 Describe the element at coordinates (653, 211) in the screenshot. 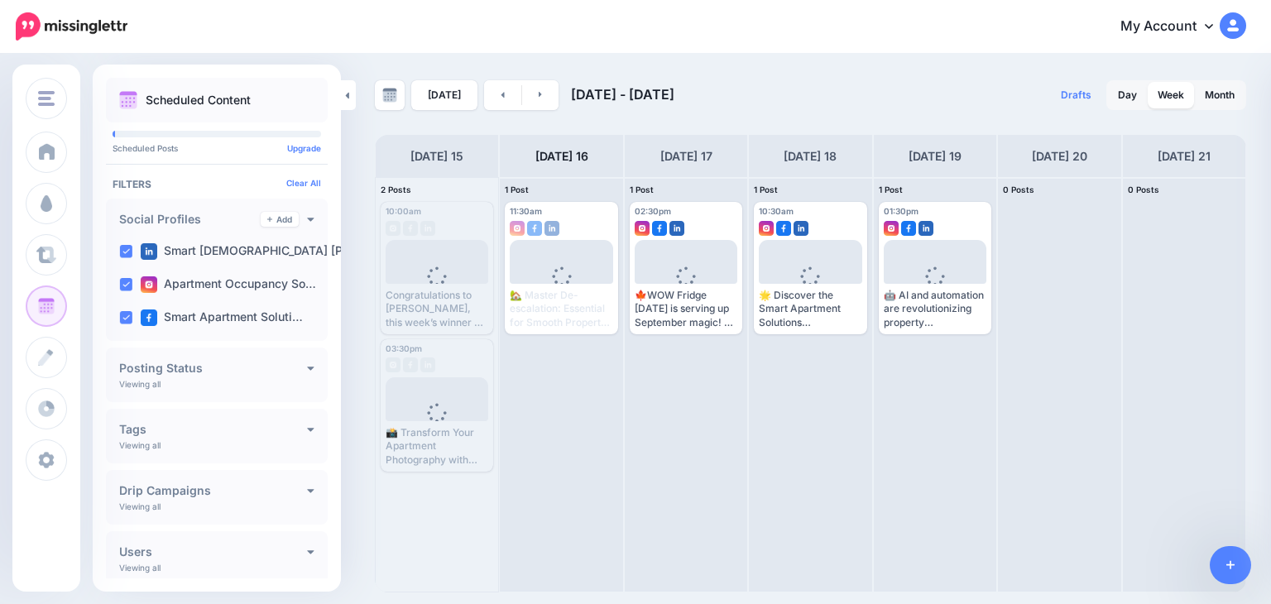

I see `span: 02:30pm` at that location.